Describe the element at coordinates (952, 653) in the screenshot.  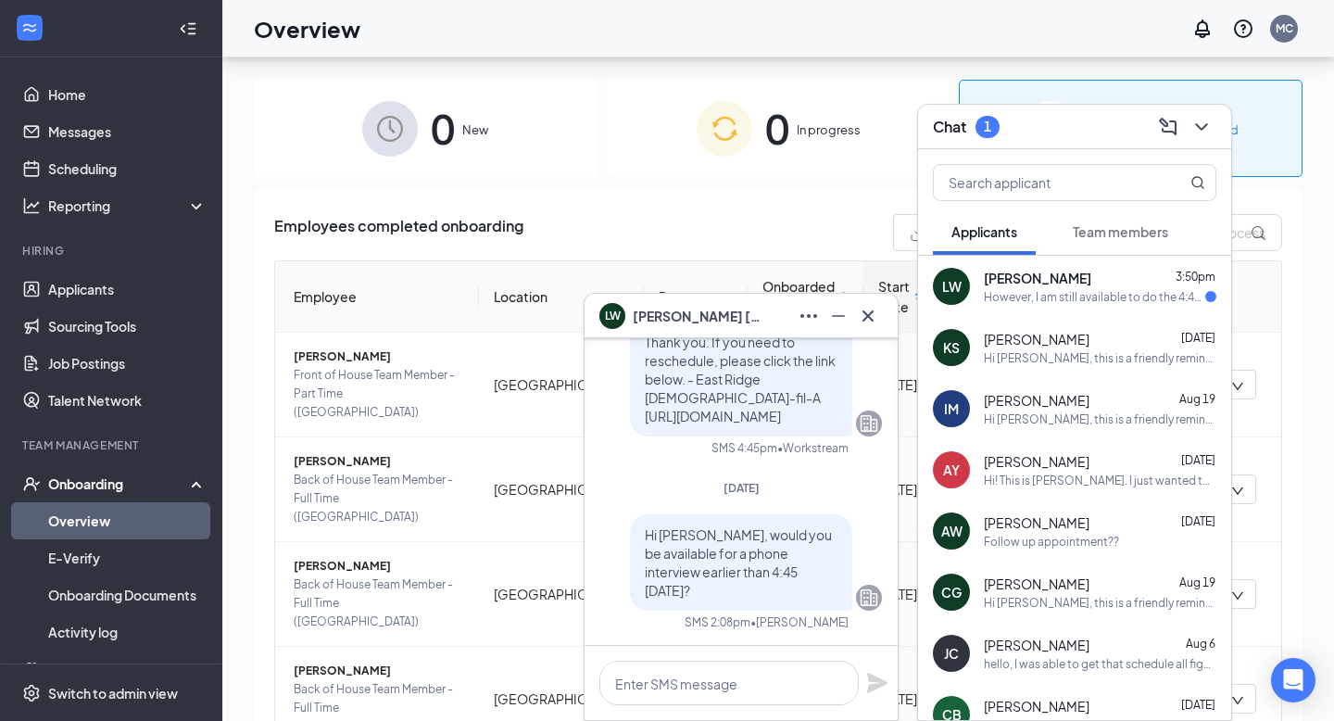
I see `div: JC` at that location.